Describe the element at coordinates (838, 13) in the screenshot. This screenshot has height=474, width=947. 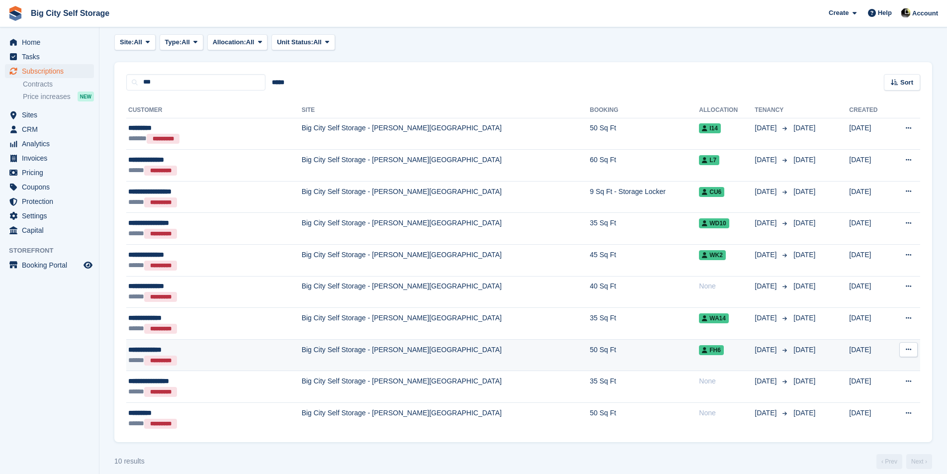
I see `span: Create` at that location.